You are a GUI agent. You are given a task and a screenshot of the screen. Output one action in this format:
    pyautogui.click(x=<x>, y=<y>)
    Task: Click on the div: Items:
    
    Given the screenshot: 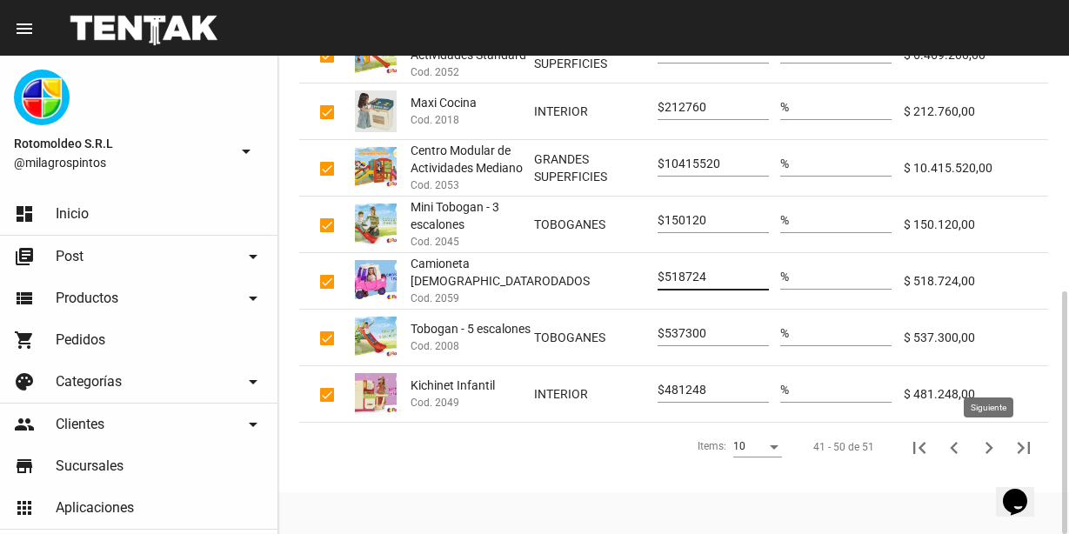 What is the action you would take?
    pyautogui.click(x=712, y=446)
    